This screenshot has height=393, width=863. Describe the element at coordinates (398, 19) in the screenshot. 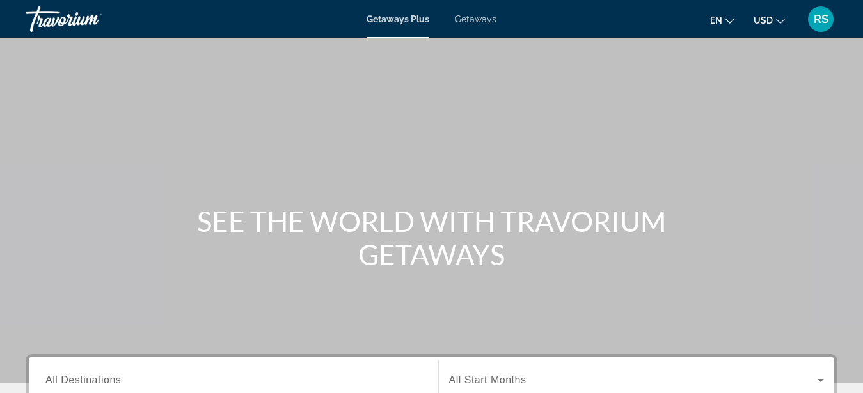

I see `span: Getaways Plus` at that location.